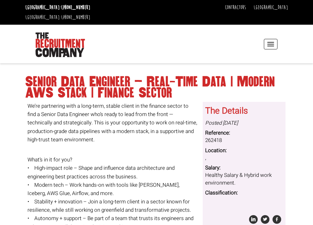 This screenshot has height=225, width=313. What do you see at coordinates (113, 123) in the screenshot?
I see `p: We’re partnering with a long-term, stable client in the finance sector to find a Senior Data Engi...` at bounding box center [113, 123].